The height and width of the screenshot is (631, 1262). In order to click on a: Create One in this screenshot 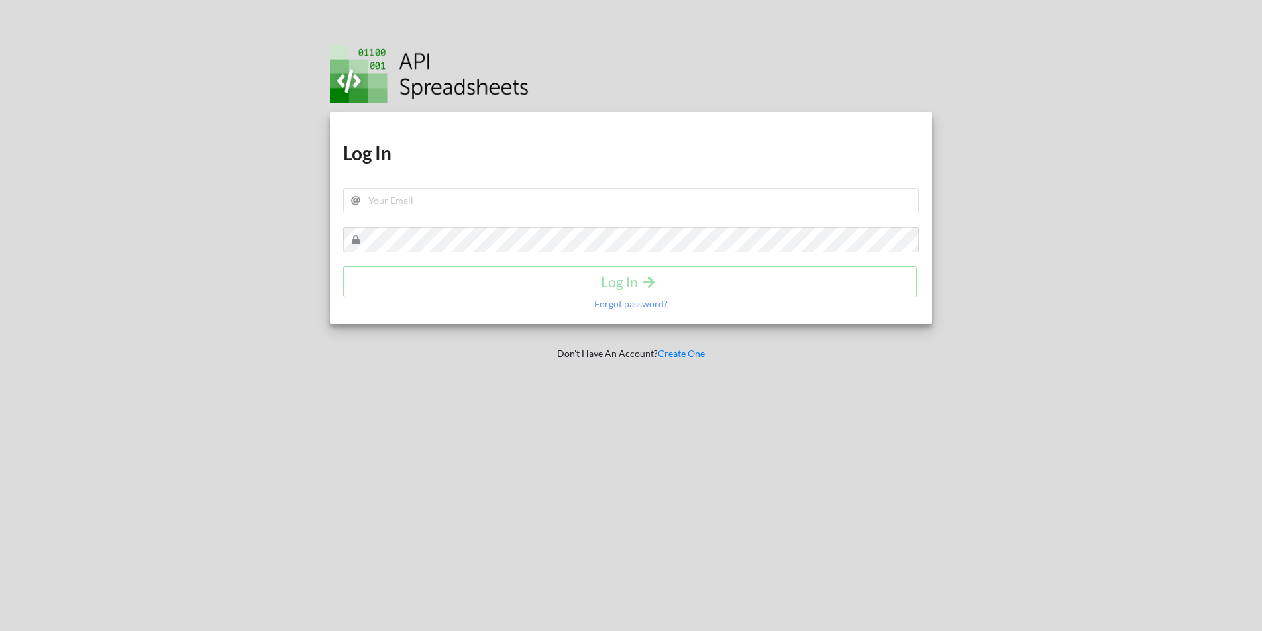, I will do `click(681, 353)`.